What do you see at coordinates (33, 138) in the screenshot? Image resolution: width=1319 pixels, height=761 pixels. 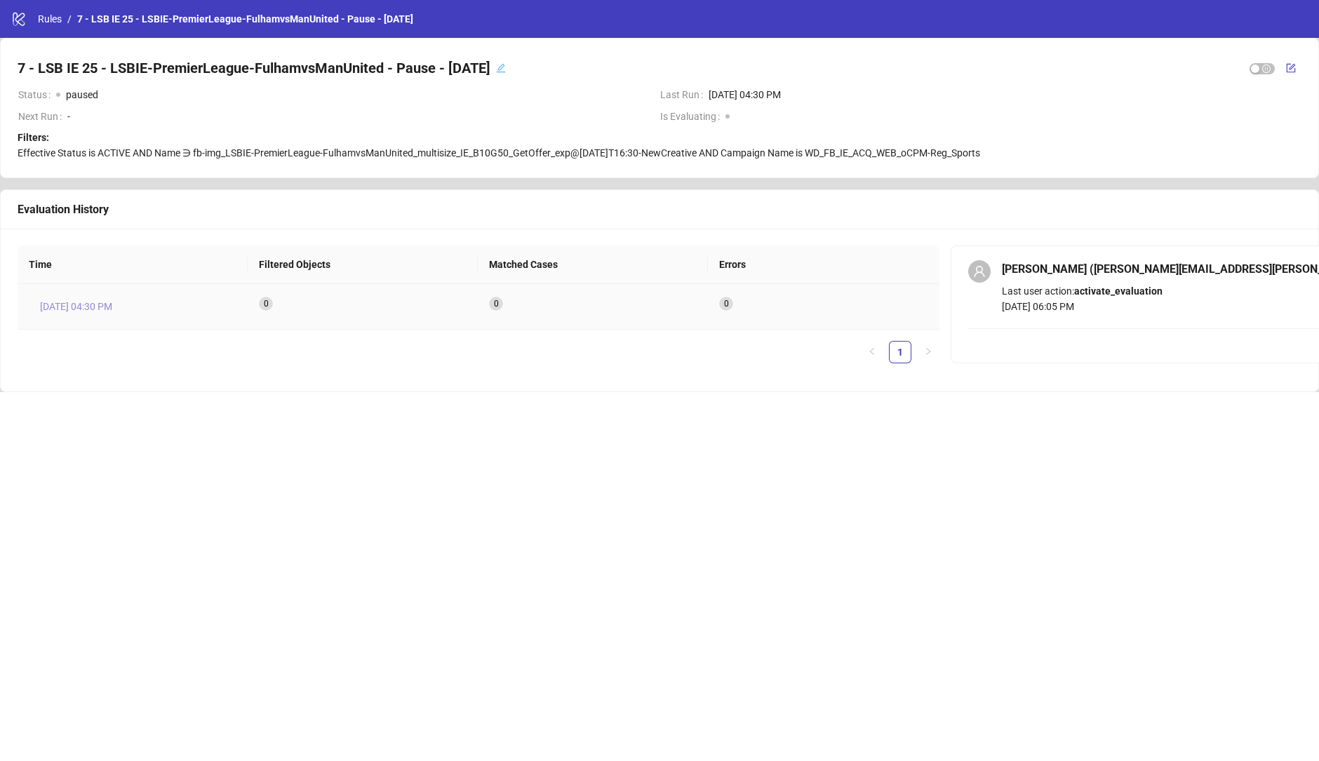 I see `strong: Filters:` at bounding box center [33, 138].